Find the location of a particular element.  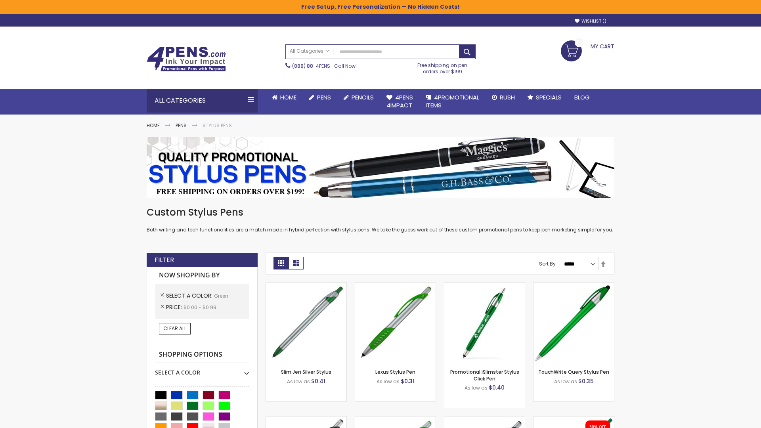

span: Blog is located at coordinates (582, 97).